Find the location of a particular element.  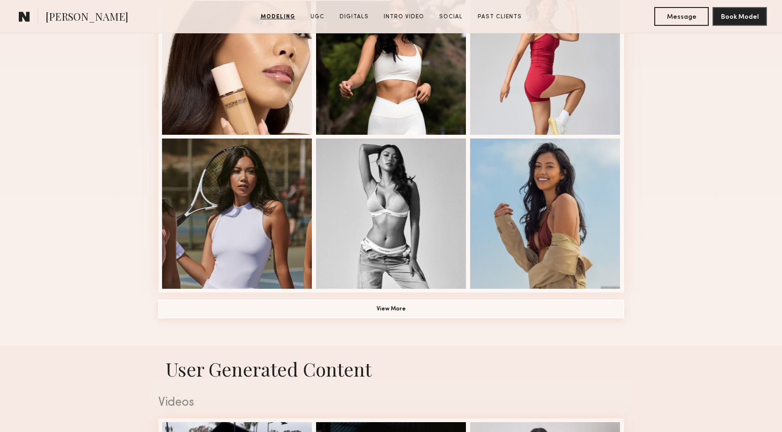

div: Videos is located at coordinates (391, 403).